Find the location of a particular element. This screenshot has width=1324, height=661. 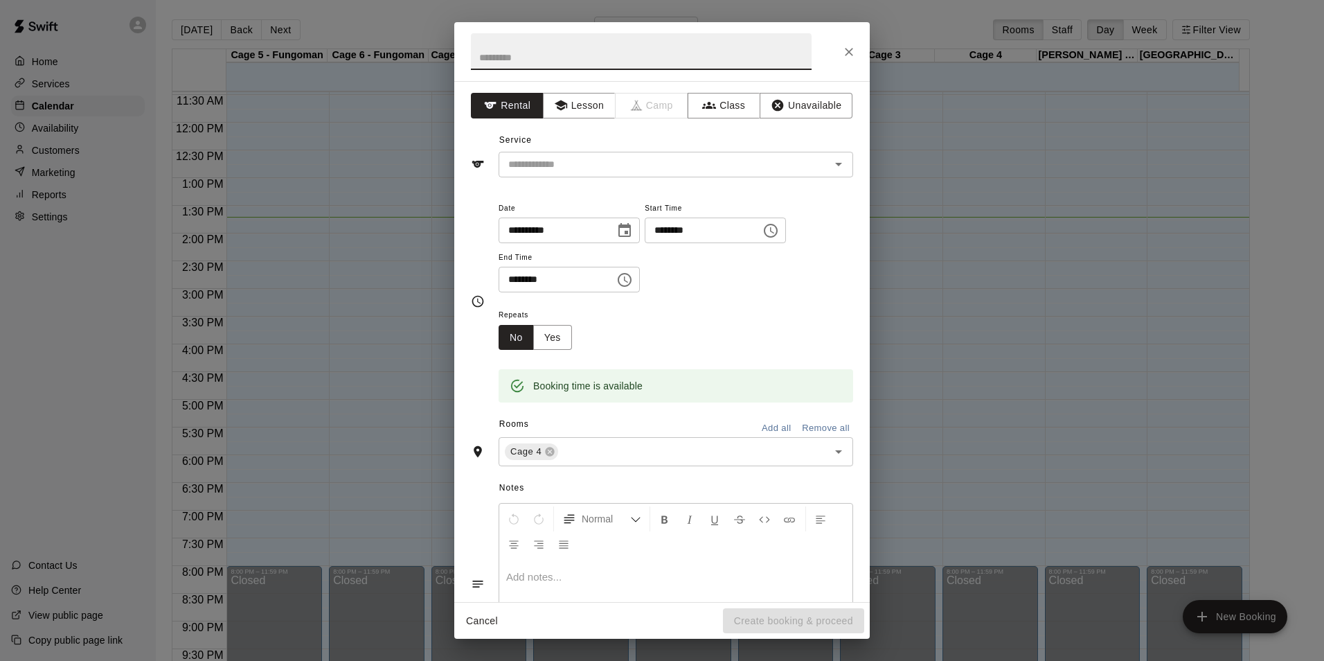

div: Booking time is available is located at coordinates (588, 386).